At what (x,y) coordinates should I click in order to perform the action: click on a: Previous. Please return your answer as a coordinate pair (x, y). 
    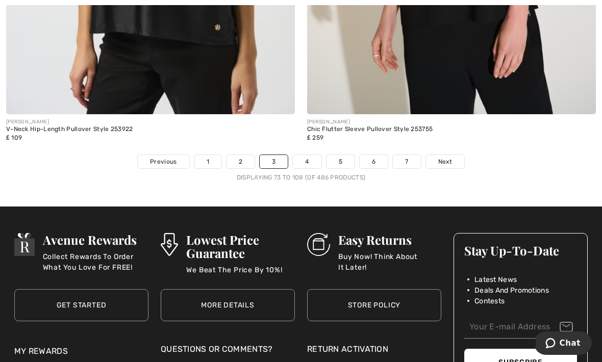
    Looking at the image, I should click on (163, 162).